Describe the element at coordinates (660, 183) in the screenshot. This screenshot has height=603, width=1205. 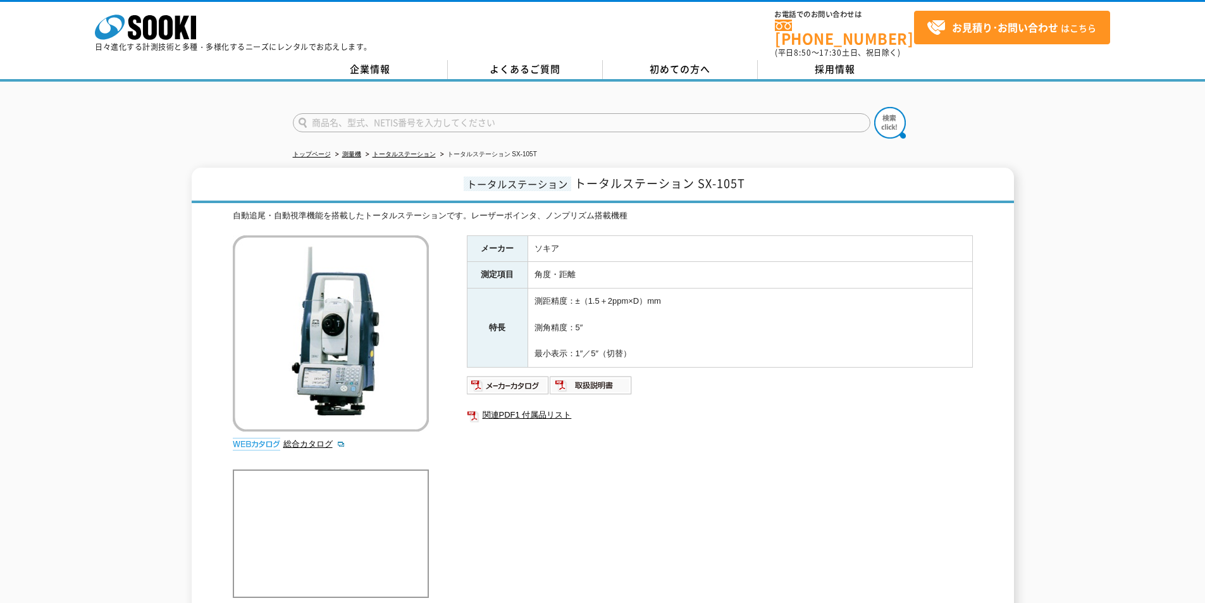
I see `span: トータルステーション SX-105T` at that location.